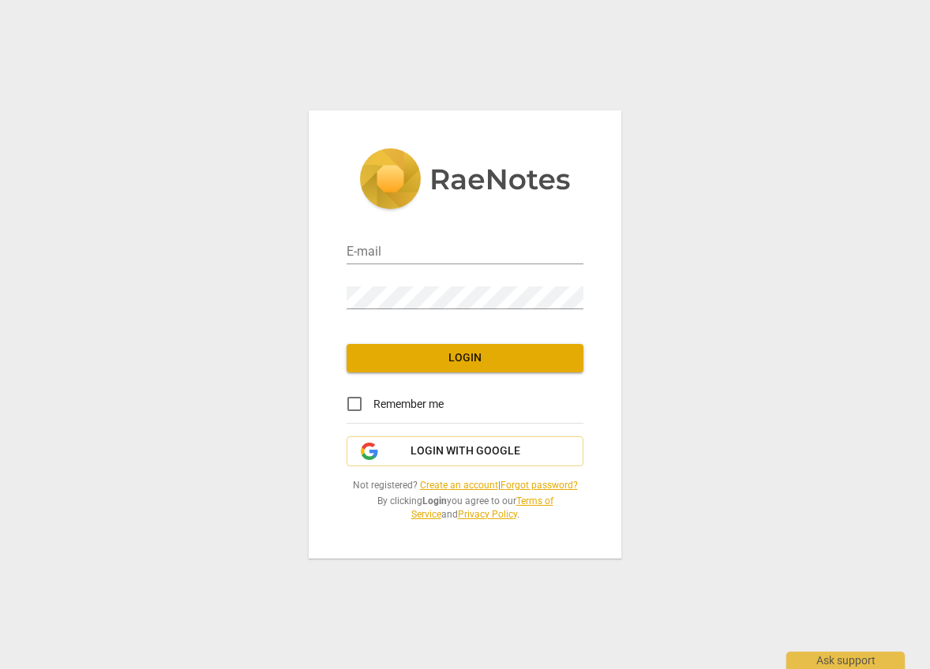 This screenshot has height=669, width=930. Describe the element at coordinates (465, 358) in the screenshot. I see `span: Login` at that location.